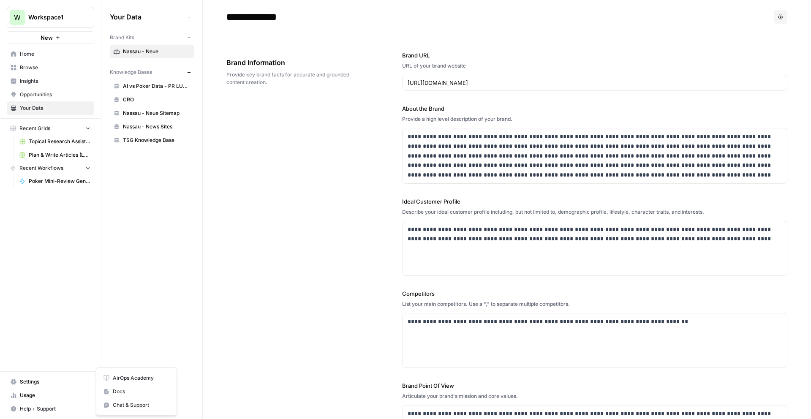 This screenshot has width=811, height=419. Describe the element at coordinates (54, 17) in the screenshot. I see `span: Workspace1` at that location.